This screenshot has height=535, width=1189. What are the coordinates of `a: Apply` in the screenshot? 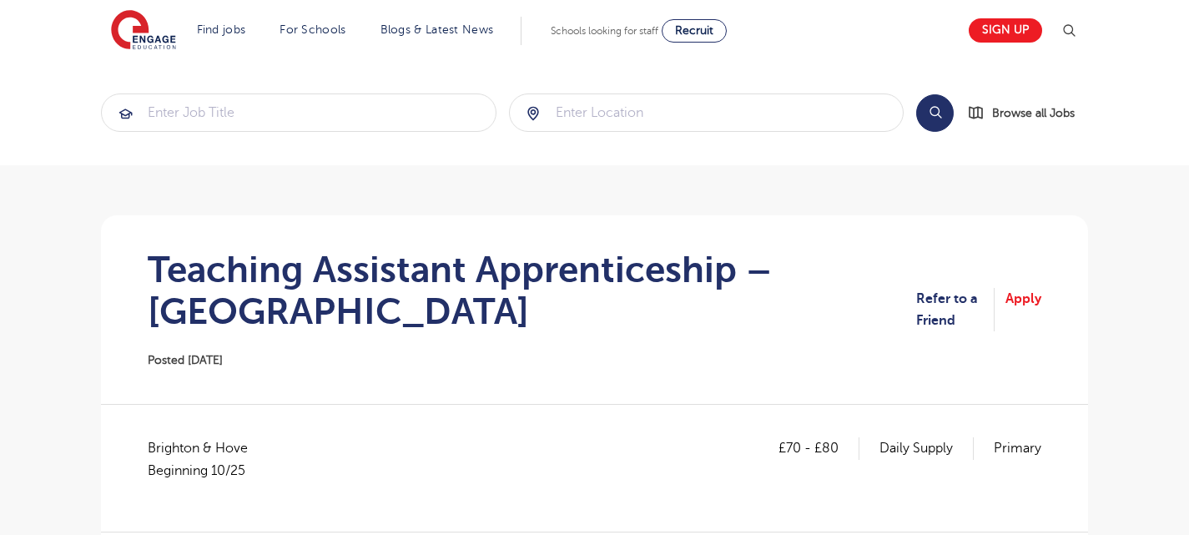 It's located at (1023, 310).